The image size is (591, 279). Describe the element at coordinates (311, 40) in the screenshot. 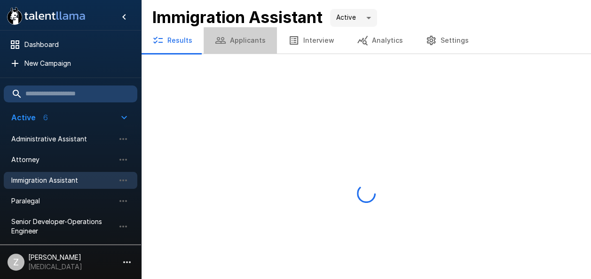

I see `button: Interview` at that location.